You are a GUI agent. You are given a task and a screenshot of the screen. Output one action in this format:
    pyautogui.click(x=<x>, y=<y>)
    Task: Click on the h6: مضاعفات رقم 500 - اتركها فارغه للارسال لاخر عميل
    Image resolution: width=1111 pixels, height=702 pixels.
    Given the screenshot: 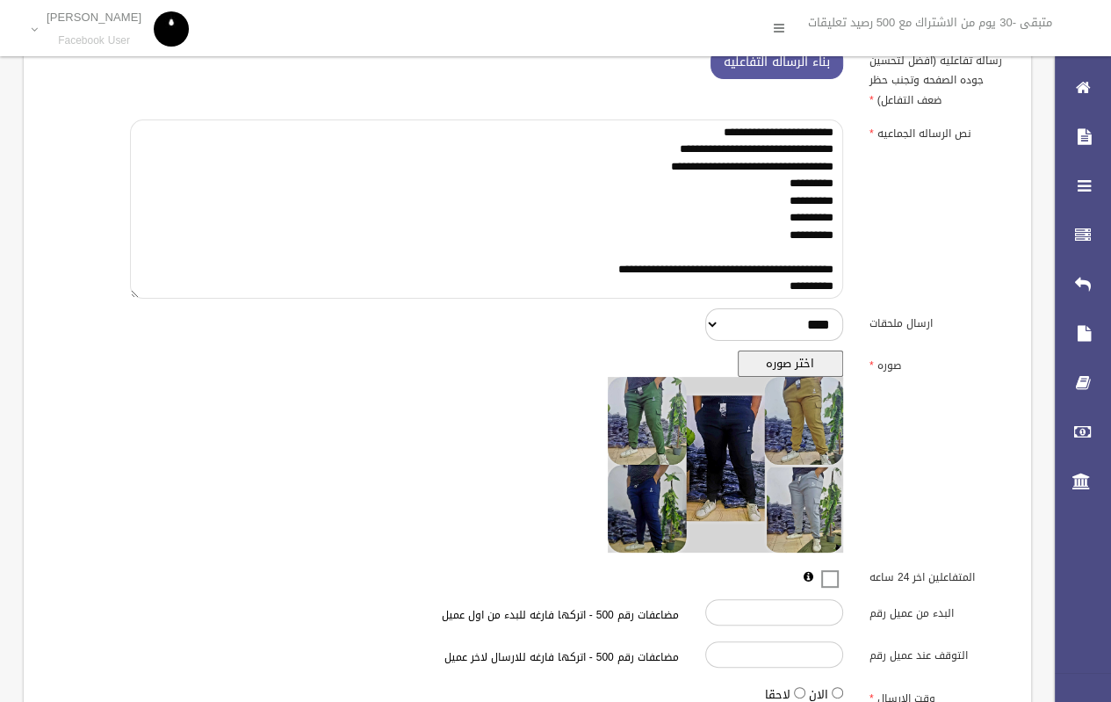 What is the action you would take?
    pyautogui.click(x=486, y=657)
    